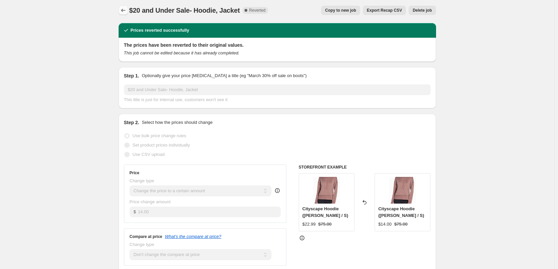 The height and width of the screenshot is (269, 558). What do you see at coordinates (277, 45) in the screenshot?
I see `h2: The prices have been reverted to their original values.` at bounding box center [277, 45].